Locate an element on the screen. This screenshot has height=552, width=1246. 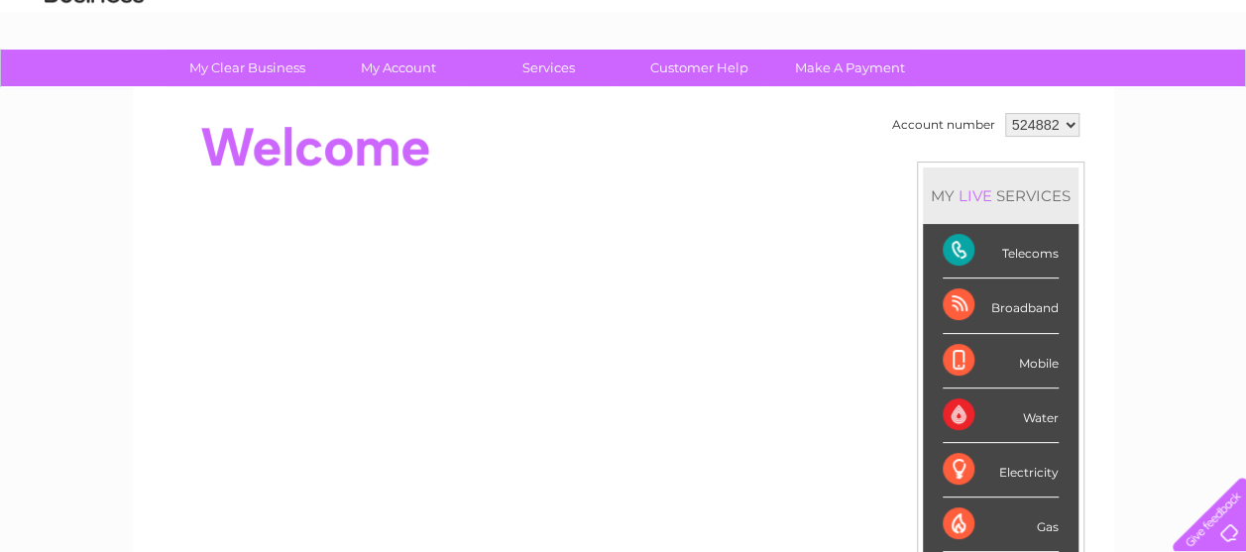
span: 0333 014 3131 is located at coordinates (941, 22).